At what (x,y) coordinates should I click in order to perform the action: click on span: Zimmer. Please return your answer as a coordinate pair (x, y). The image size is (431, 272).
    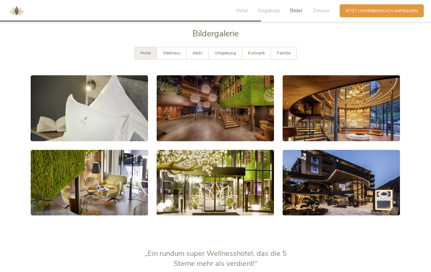
    Looking at the image, I should click on (321, 10).